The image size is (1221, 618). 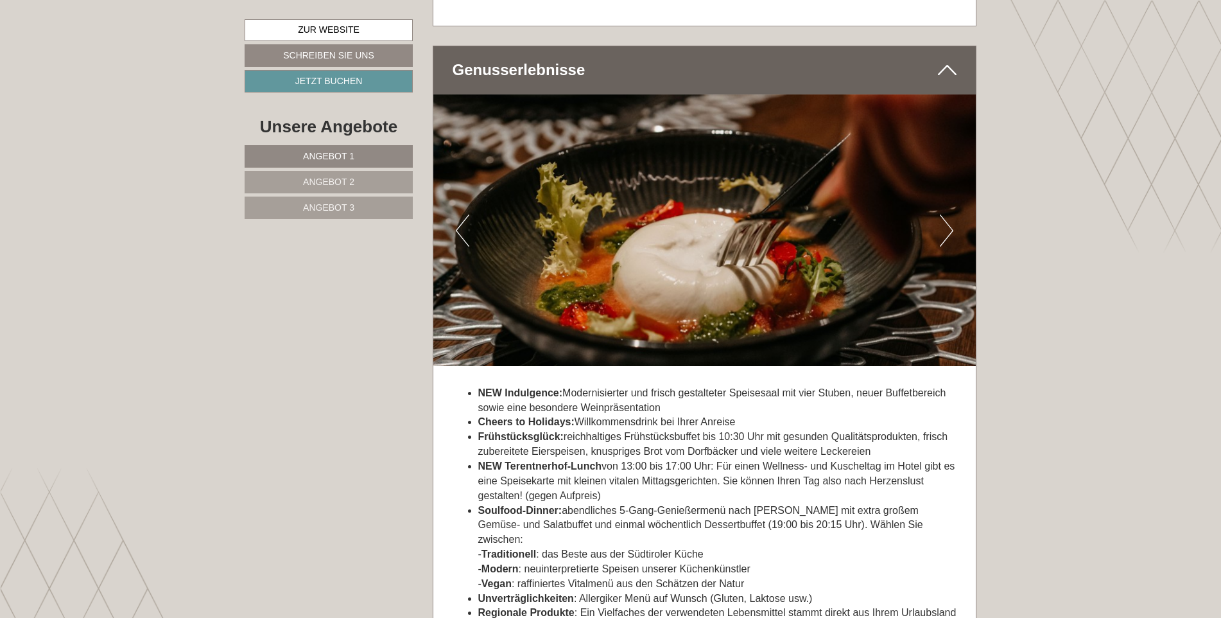 What do you see at coordinates (329, 81) in the screenshot?
I see `a: Jetzt buchen` at bounding box center [329, 81].